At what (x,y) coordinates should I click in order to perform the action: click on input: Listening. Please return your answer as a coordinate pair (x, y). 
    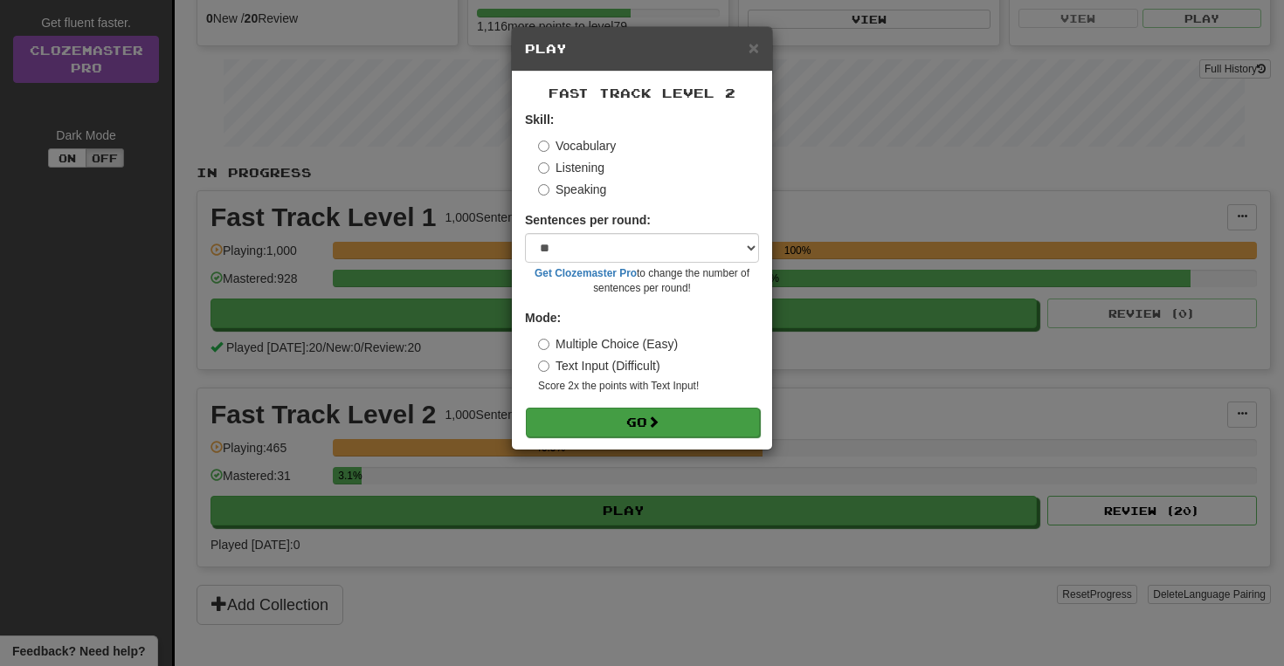
    Looking at the image, I should click on (543, 168).